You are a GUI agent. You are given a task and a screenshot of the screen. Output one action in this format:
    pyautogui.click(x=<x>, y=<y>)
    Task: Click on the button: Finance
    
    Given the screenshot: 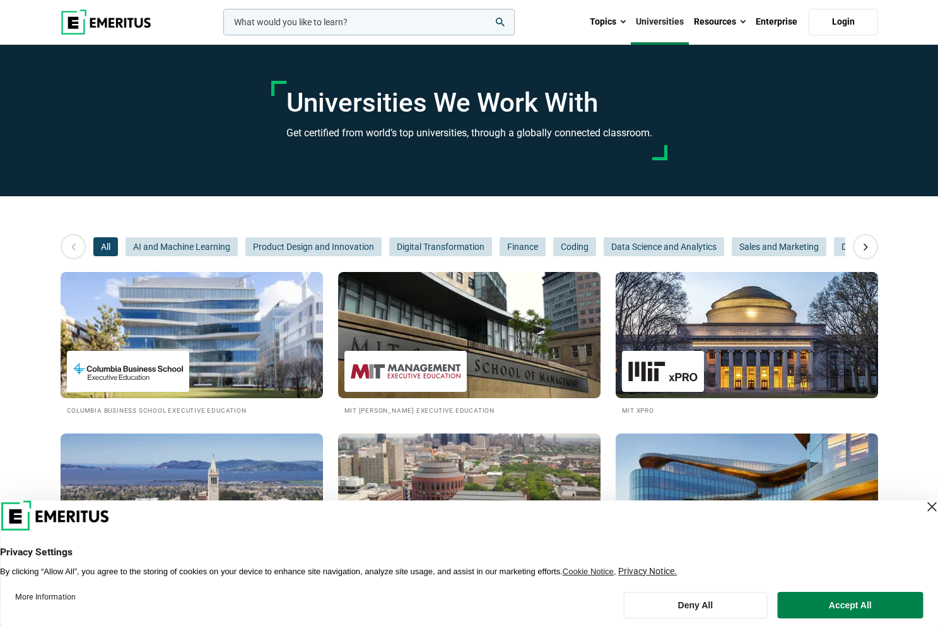 What is the action you would take?
    pyautogui.click(x=522, y=247)
    